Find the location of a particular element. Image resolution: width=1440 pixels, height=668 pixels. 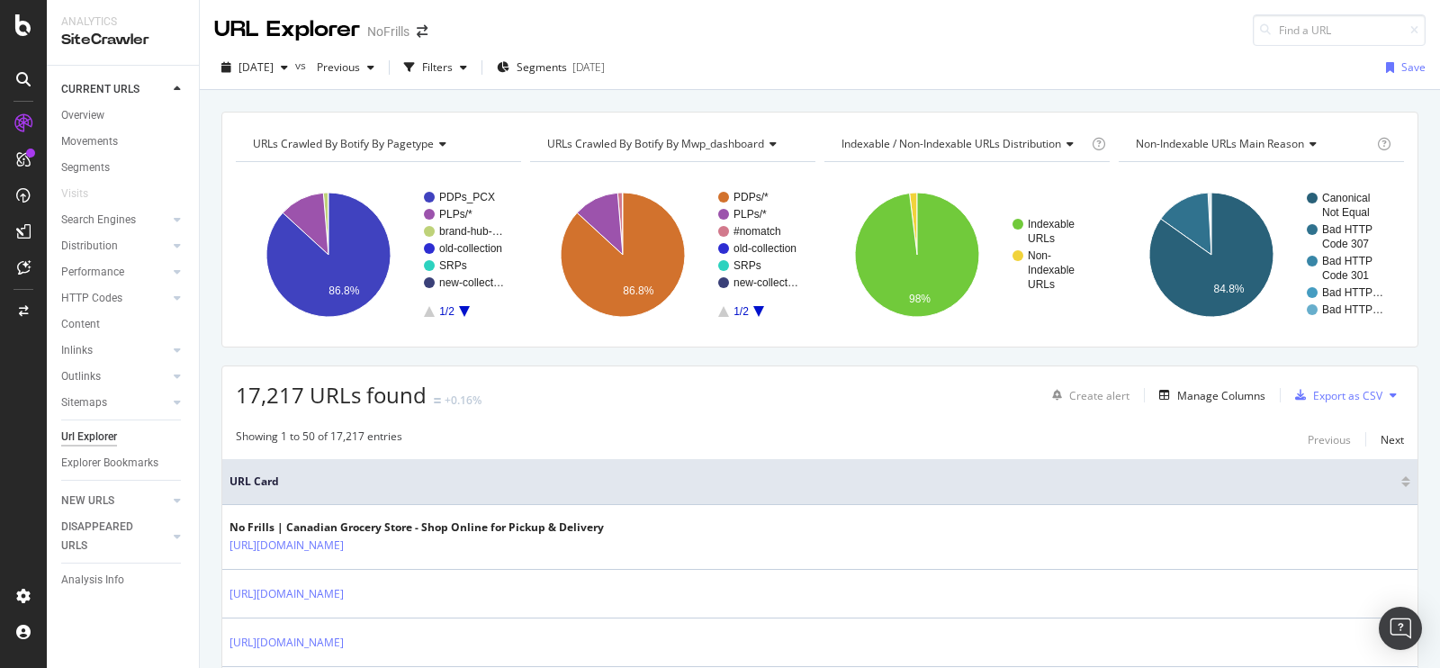

span: Previous is located at coordinates (335, 67).